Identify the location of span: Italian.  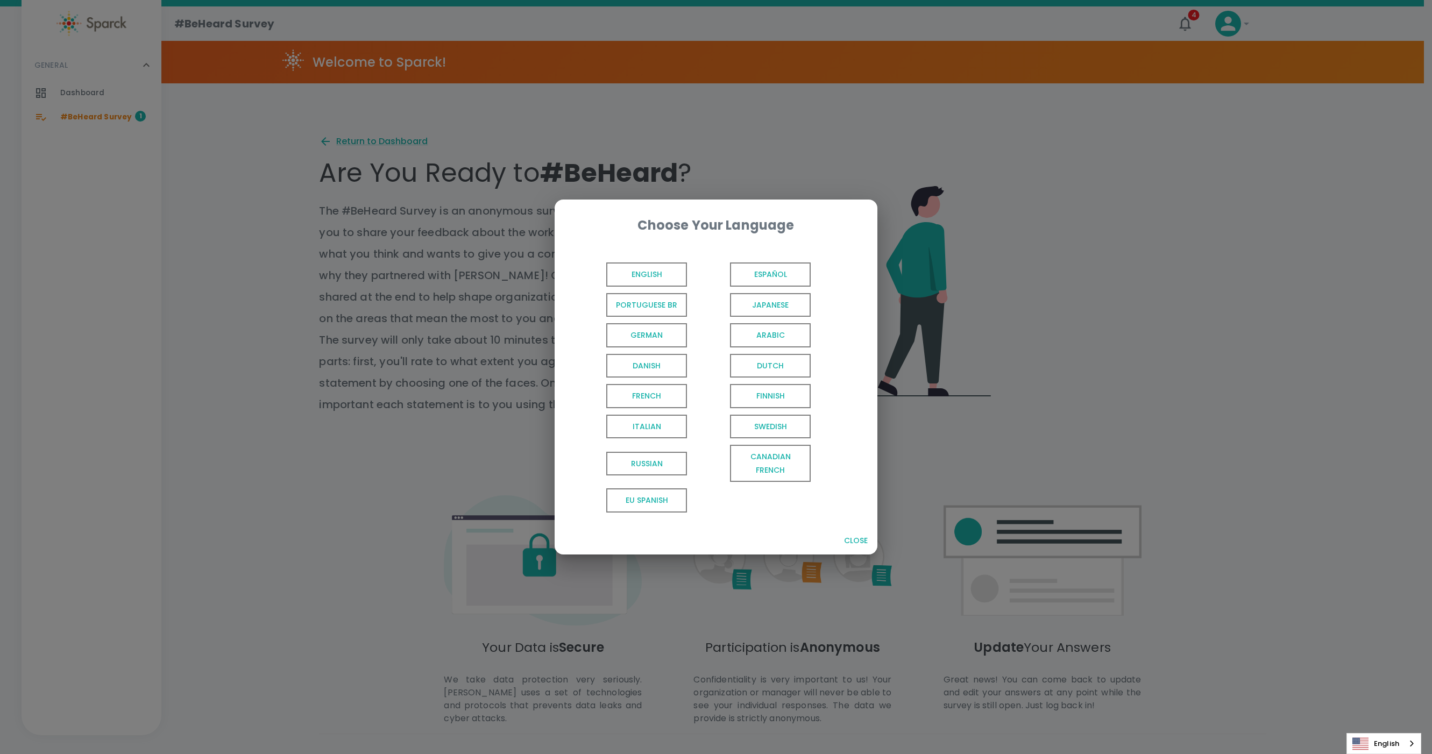
(647, 427).